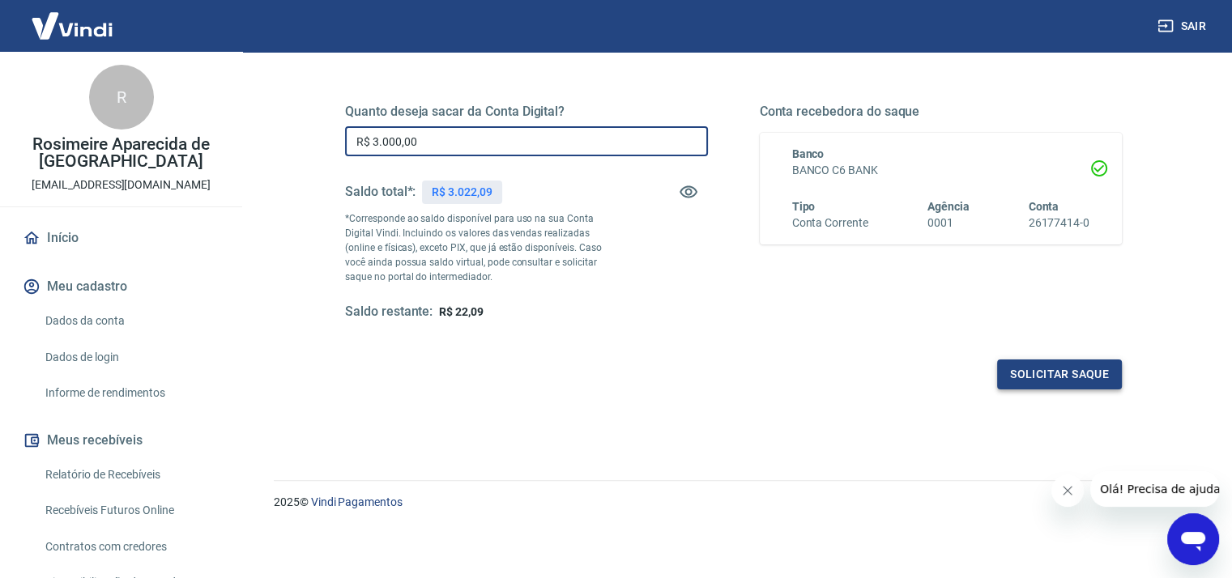 This screenshot has height=578, width=1232. I want to click on h5: Quanto deseja sacar da Conta Digital?, so click(526, 112).